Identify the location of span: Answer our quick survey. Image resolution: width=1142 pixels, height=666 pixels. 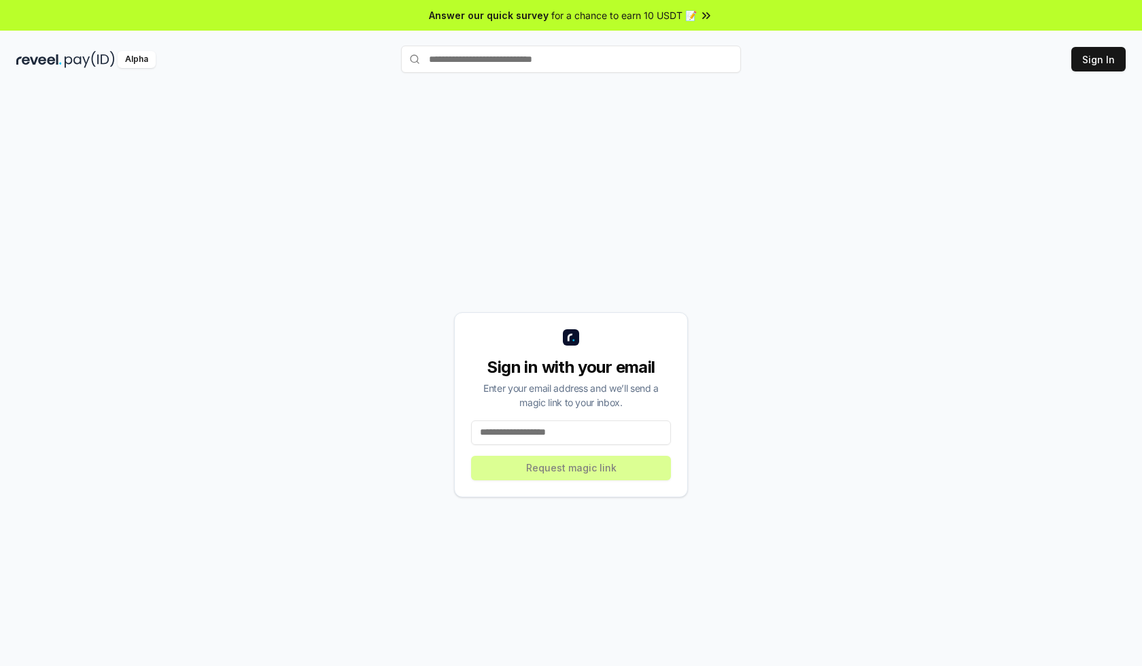
(489, 15).